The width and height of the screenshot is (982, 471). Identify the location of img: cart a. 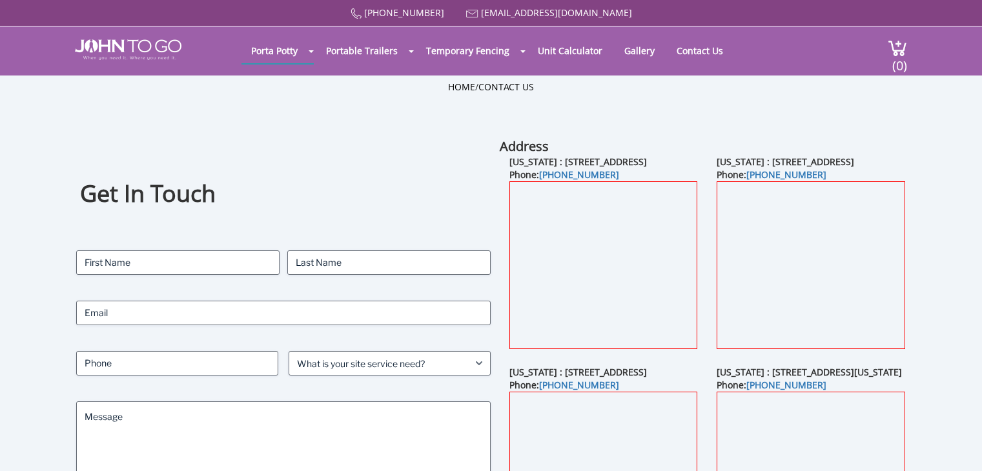
(897, 48).